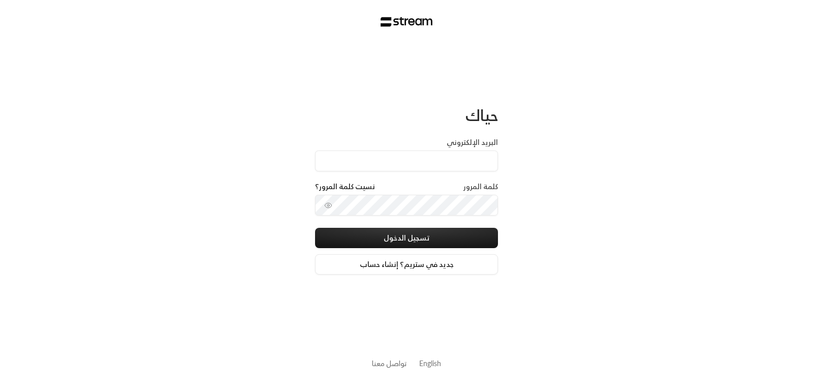 This screenshot has width=813, height=389. I want to click on button: toggle password visibility, so click(328, 205).